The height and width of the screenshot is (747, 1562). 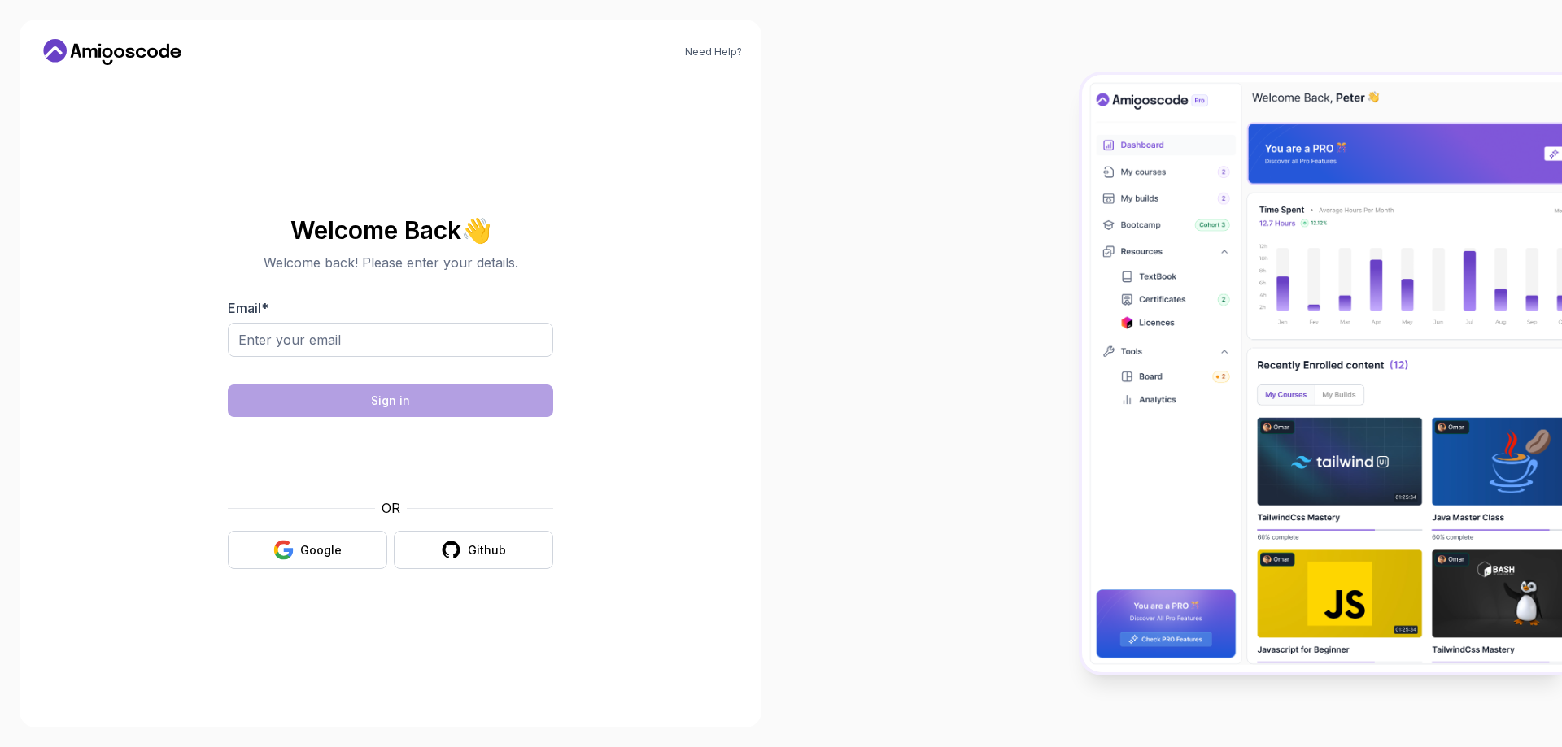 I want to click on button: Github, so click(x=473, y=550).